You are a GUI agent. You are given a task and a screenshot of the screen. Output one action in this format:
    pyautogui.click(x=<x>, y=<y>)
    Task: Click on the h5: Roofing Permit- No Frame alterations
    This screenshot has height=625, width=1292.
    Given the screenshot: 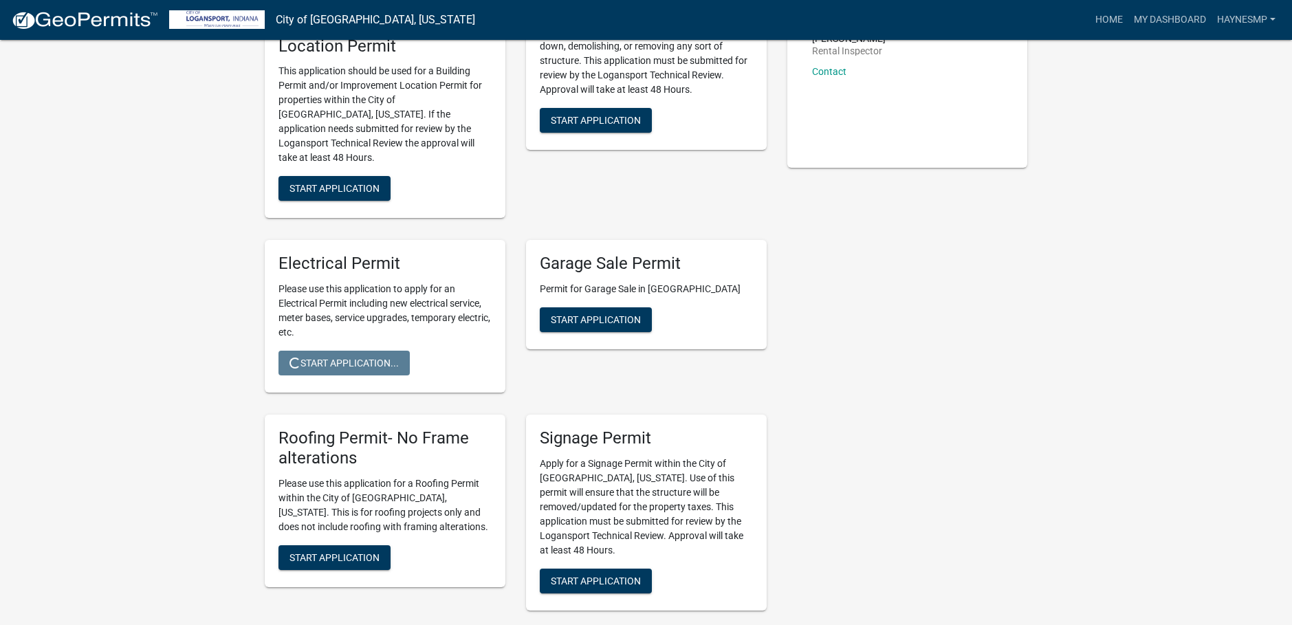 What is the action you would take?
    pyautogui.click(x=385, y=448)
    